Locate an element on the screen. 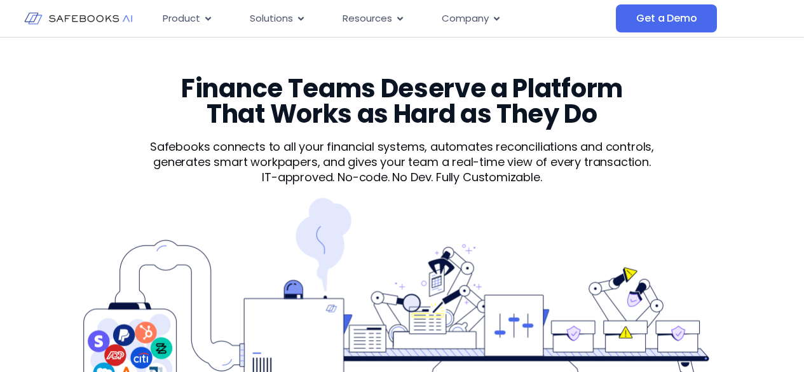 This screenshot has width=804, height=372. span: Company is located at coordinates (465, 18).